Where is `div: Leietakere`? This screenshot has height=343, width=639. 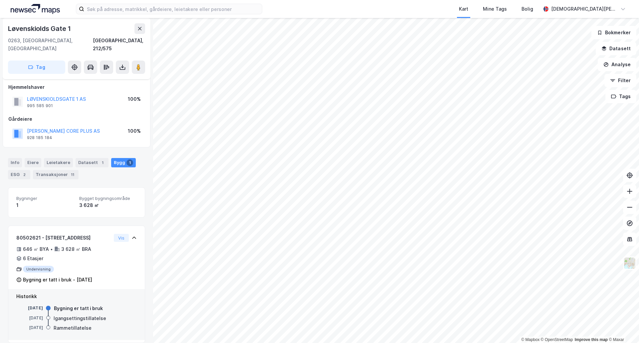
div: Leietakere is located at coordinates (58, 163).